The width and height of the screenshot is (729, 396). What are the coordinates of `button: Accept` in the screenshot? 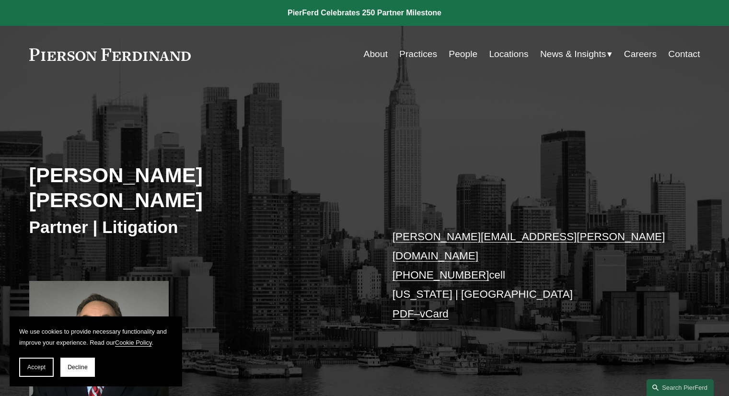 It's located at (36, 367).